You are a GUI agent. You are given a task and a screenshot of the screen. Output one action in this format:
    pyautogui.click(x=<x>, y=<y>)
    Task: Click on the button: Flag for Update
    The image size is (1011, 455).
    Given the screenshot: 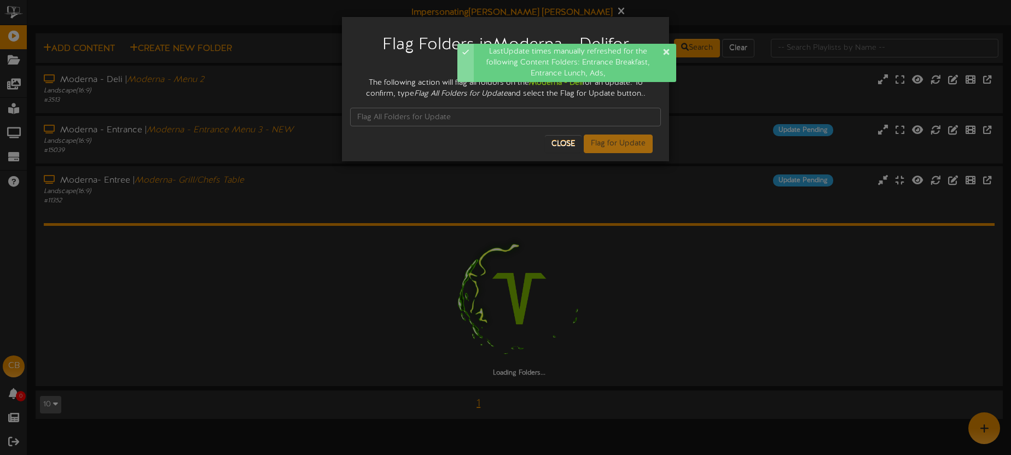 What is the action you would take?
    pyautogui.click(x=618, y=144)
    